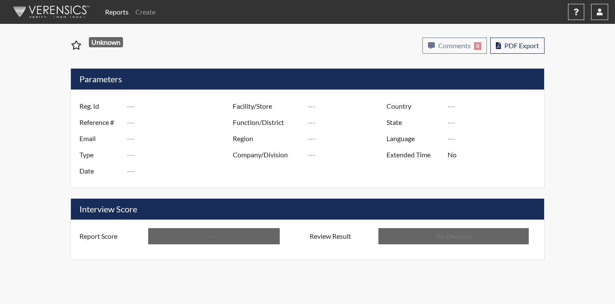 The height and width of the screenshot is (304, 615). I want to click on label: Review Result, so click(341, 236).